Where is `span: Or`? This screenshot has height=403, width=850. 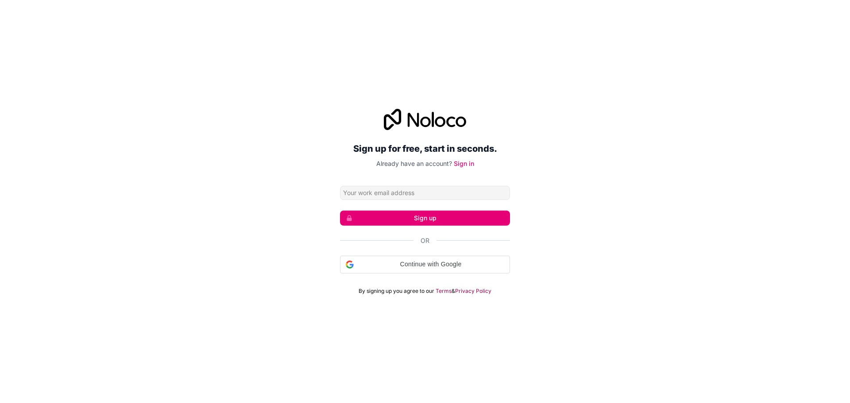
span: Or is located at coordinates (425, 241).